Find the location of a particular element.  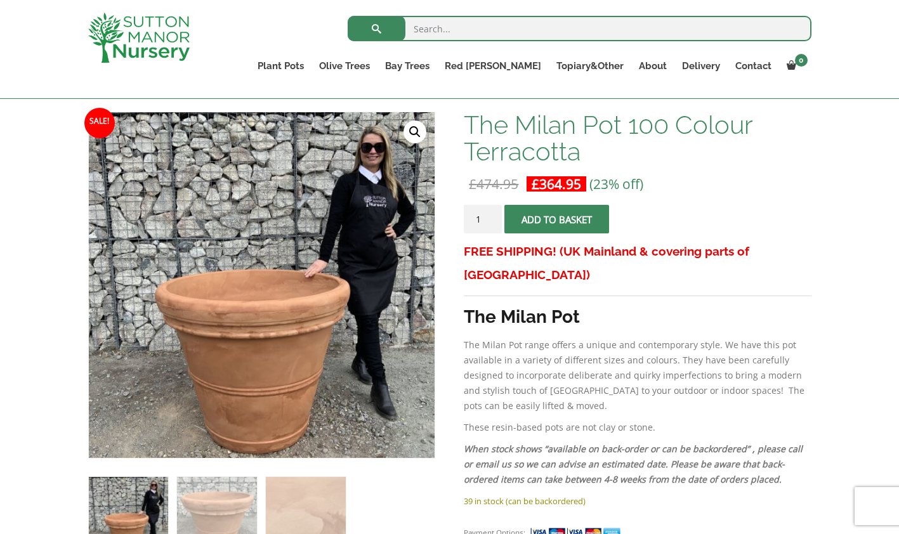

img: logo is located at coordinates (139, 37).